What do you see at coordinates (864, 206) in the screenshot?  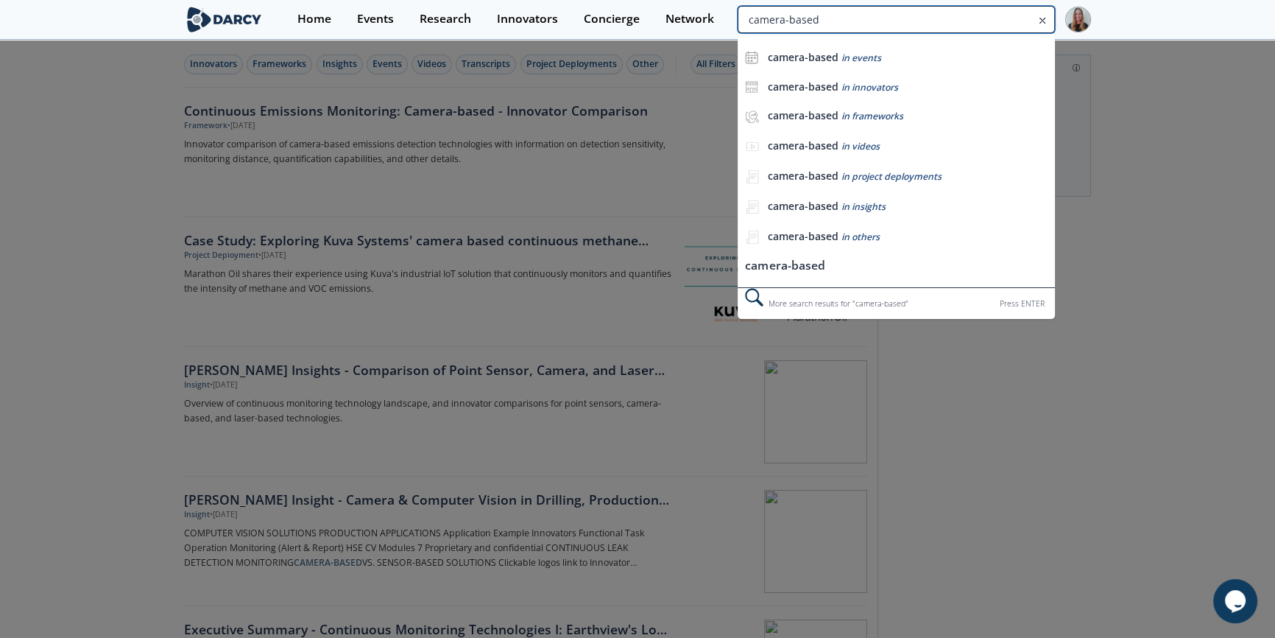 I see `span: in insights` at bounding box center [864, 206].